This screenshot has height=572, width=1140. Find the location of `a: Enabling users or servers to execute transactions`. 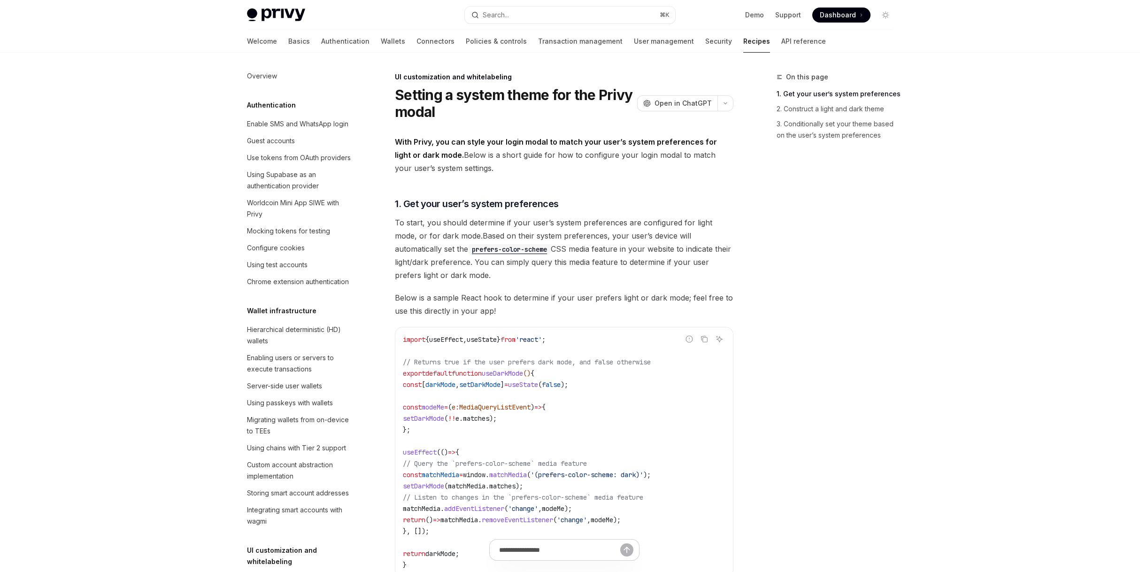

a: Enabling users or servers to execute transactions is located at coordinates (300, 363).